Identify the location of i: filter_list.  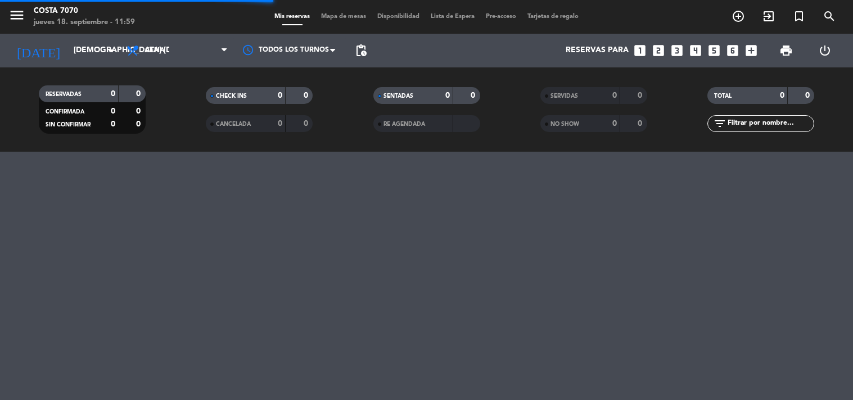
(720, 124).